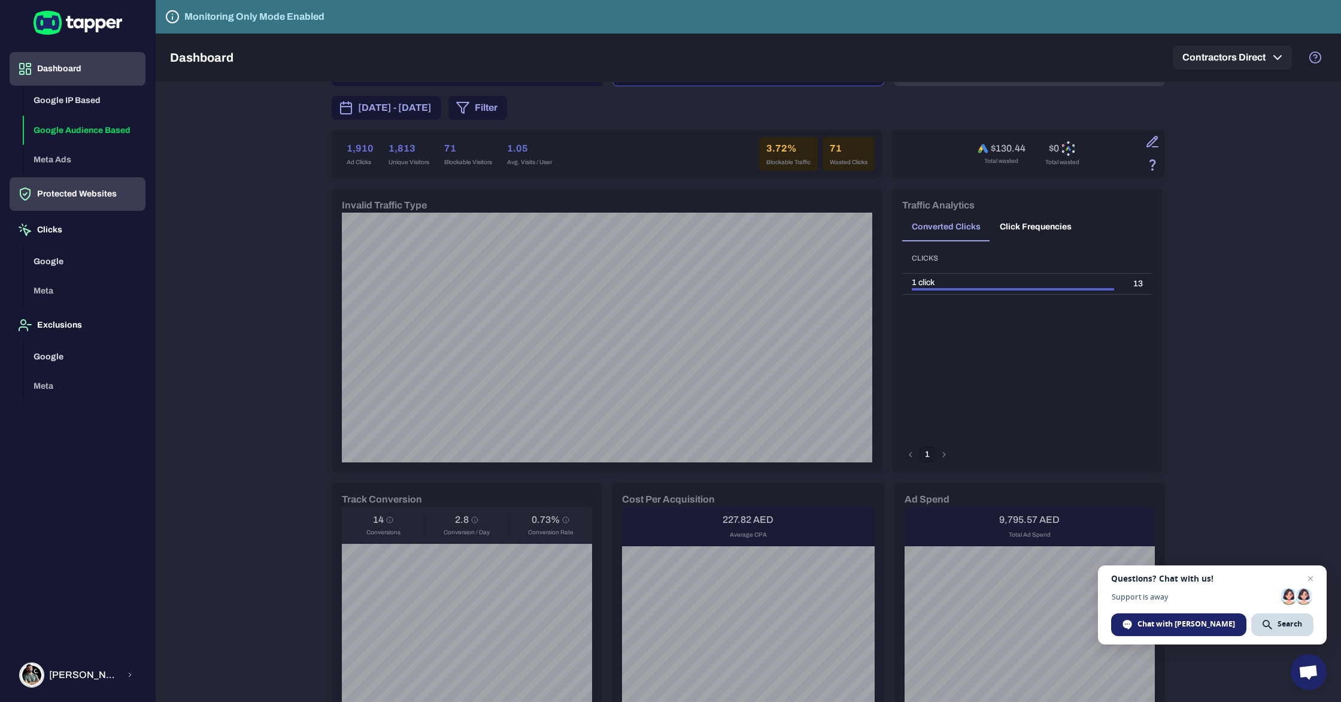 The image size is (1341, 702). What do you see at coordinates (1008, 148) in the screenshot?
I see `h6: $130.44` at bounding box center [1008, 148].